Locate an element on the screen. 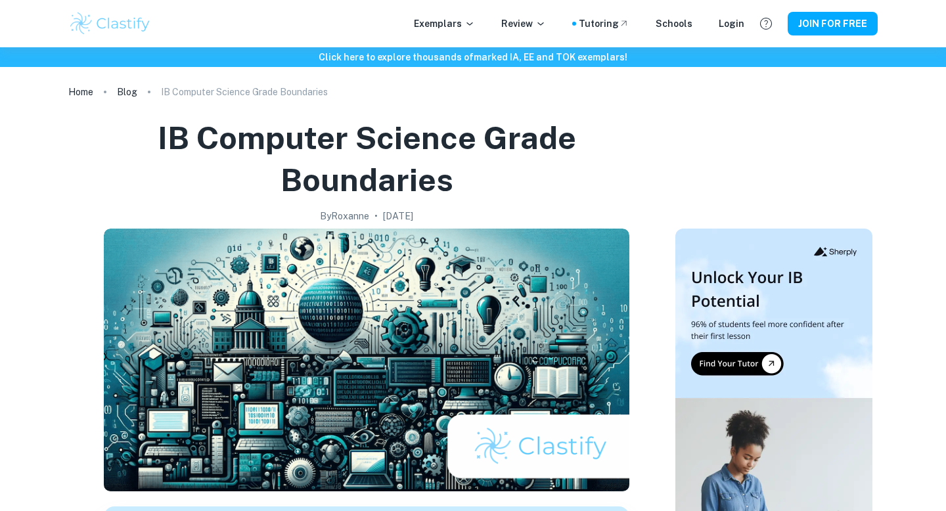 Image resolution: width=946 pixels, height=511 pixels. p: Exemplars is located at coordinates (444, 24).